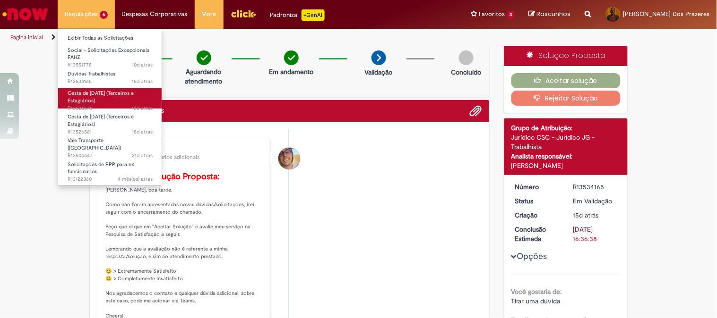 The image size is (717, 318). What do you see at coordinates (103, 15) in the screenshot?
I see `span: 6` at bounding box center [103, 15].